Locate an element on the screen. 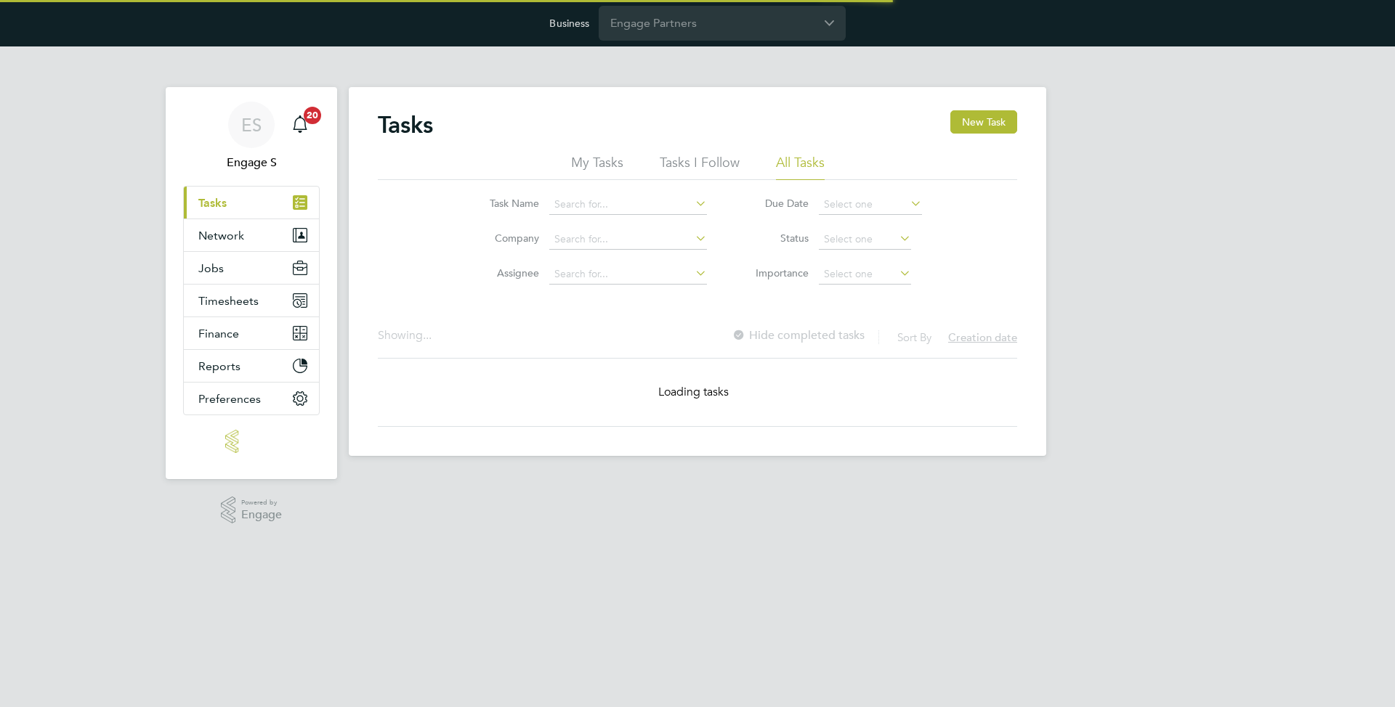 This screenshot has height=707, width=1395. div: Showing is located at coordinates (406, 336).